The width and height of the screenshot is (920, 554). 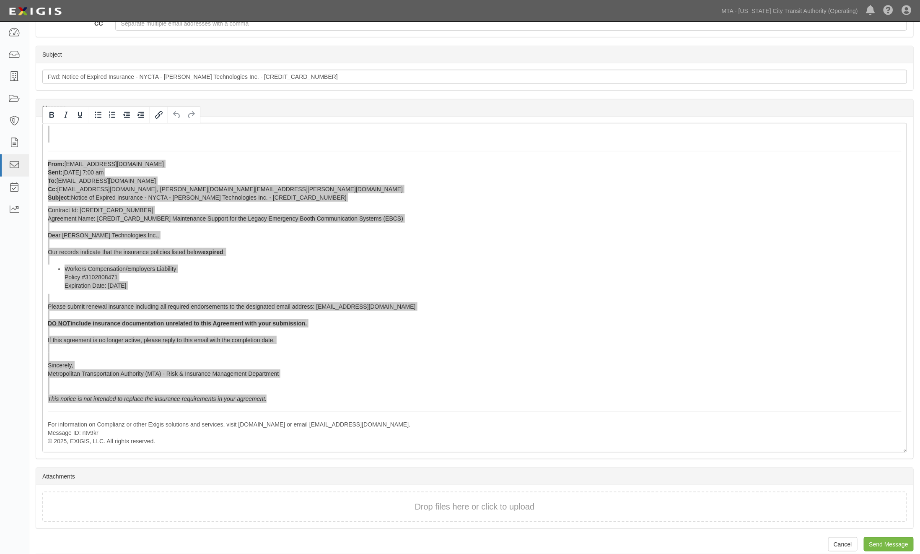 What do you see at coordinates (52, 181) in the screenshot?
I see `strong: To:` at bounding box center [52, 181].